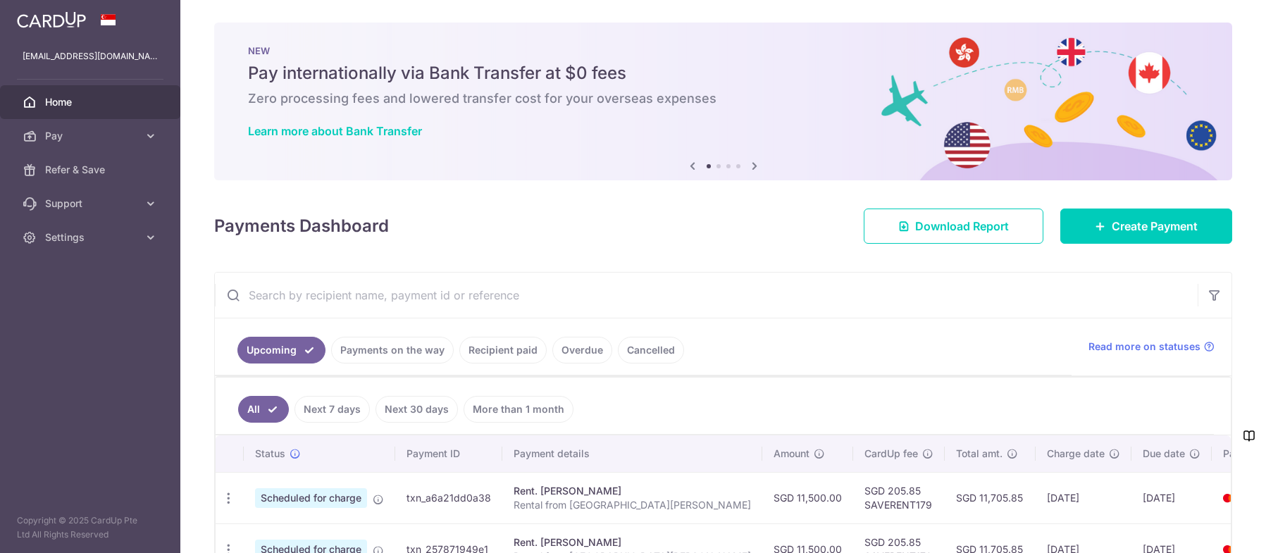 This screenshot has width=1266, height=553. Describe the element at coordinates (632, 454) in the screenshot. I see `th: Payment details` at that location.